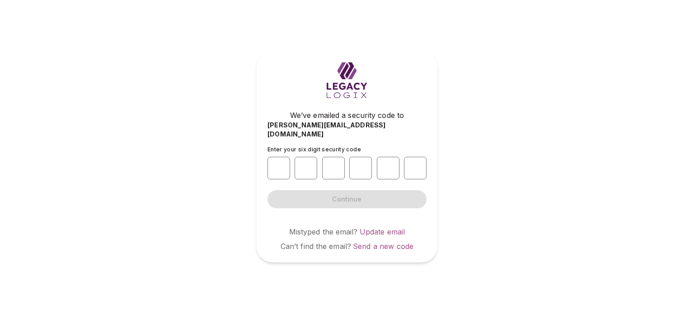 The image size is (694, 314). I want to click on span: Send a new code, so click(383, 246).